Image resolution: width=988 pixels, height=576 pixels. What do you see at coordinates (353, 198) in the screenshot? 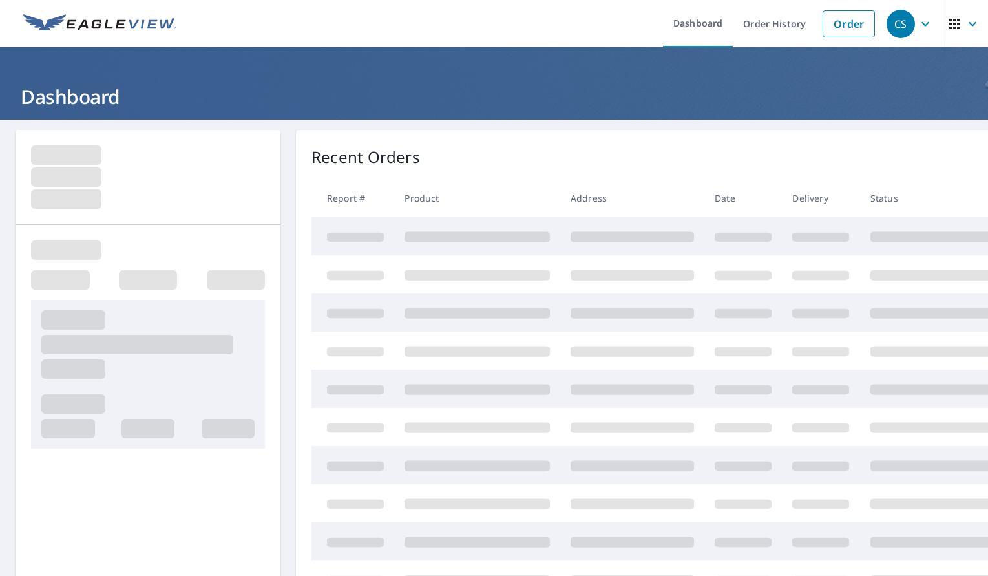
I see `th: Report #` at bounding box center [353, 198].